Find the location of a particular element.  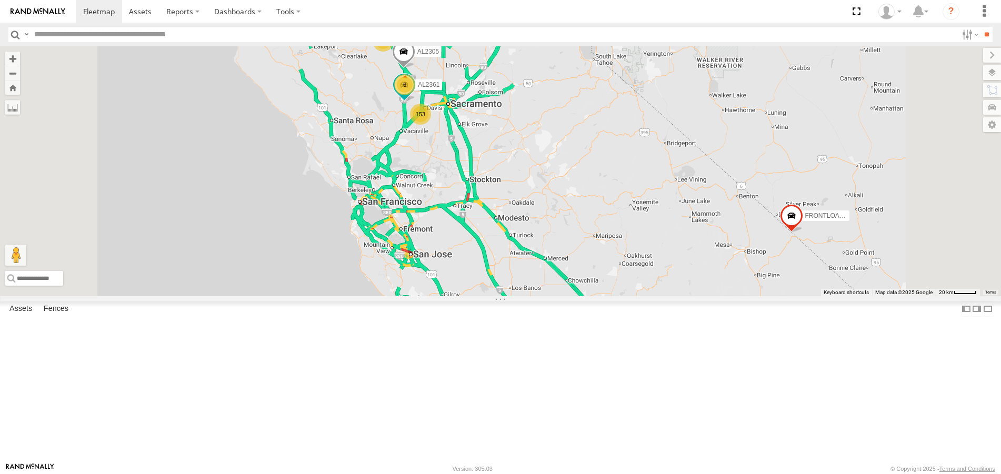

div: 153 is located at coordinates (421, 114).